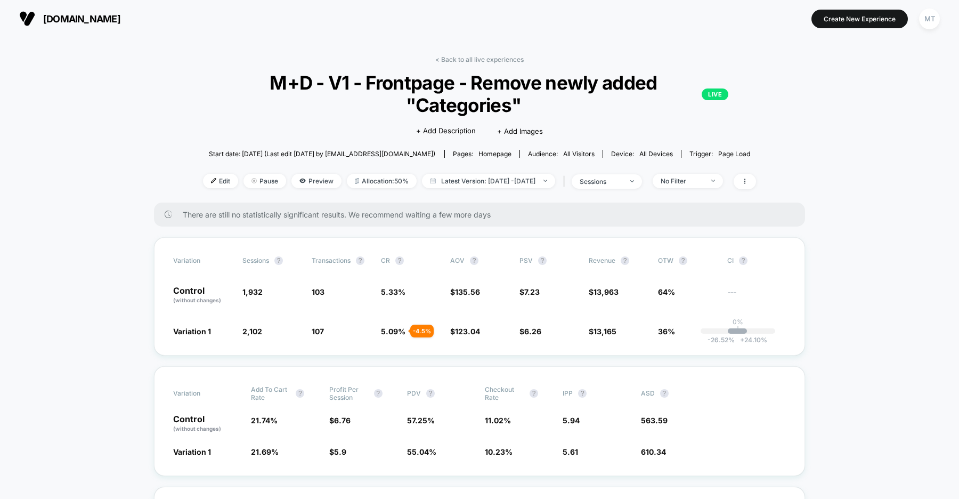 This screenshot has height=499, width=959. What do you see at coordinates (446, 131) in the screenshot?
I see `span: + Add Description` at bounding box center [446, 131].